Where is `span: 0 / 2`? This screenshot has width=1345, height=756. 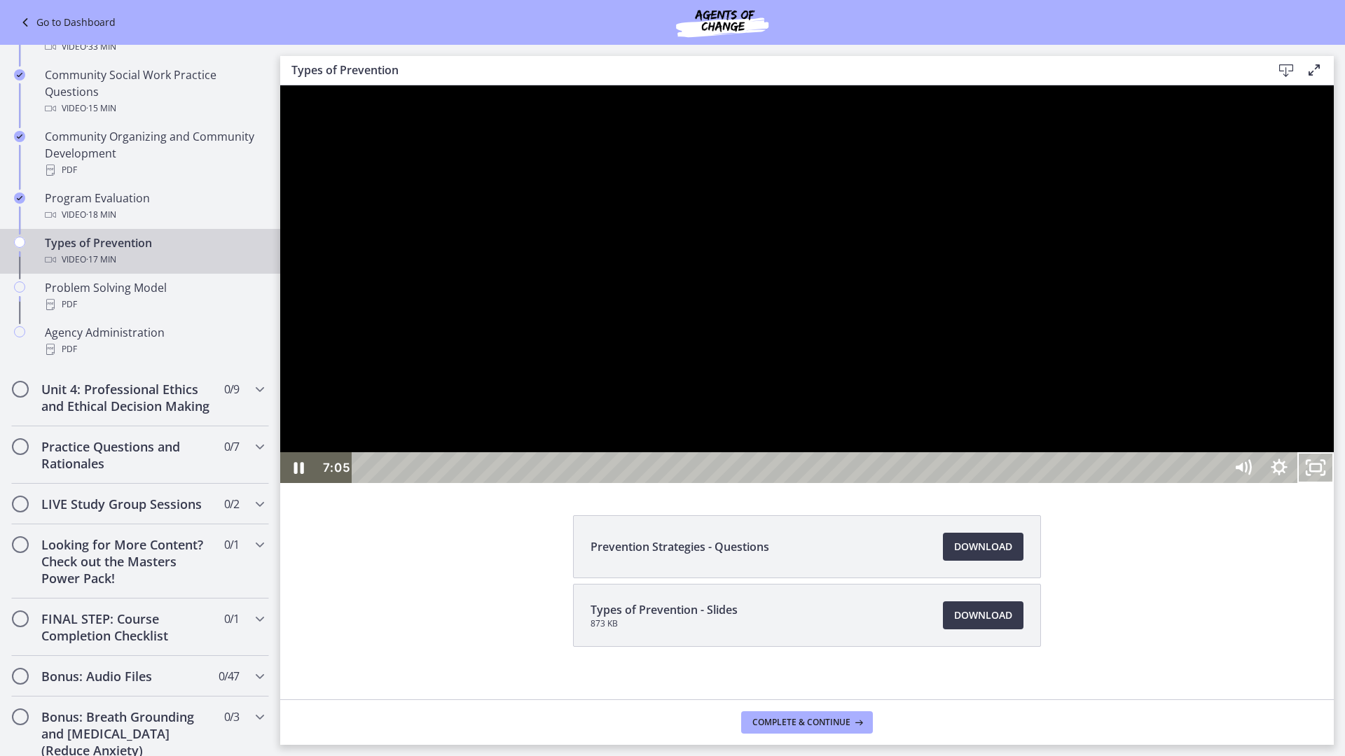 span: 0 / 2 is located at coordinates (231, 504).